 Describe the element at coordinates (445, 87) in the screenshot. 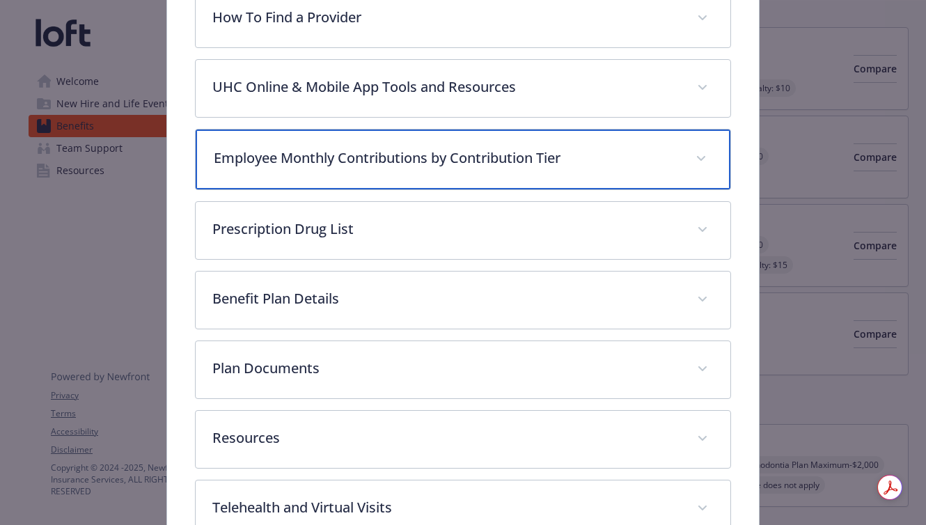

I see `p: UHC Online & Mobile App Tools and Resources` at that location.